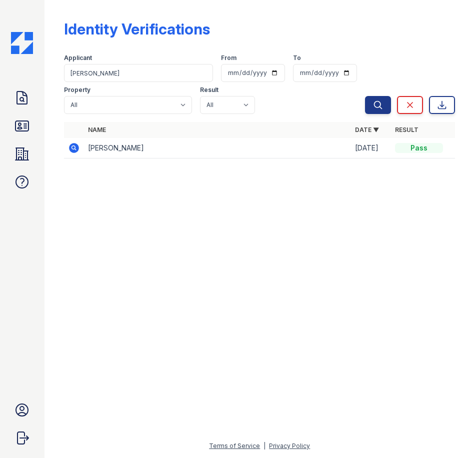 The width and height of the screenshot is (475, 458). Describe the element at coordinates (290, 446) in the screenshot. I see `a: Privacy Policy` at that location.